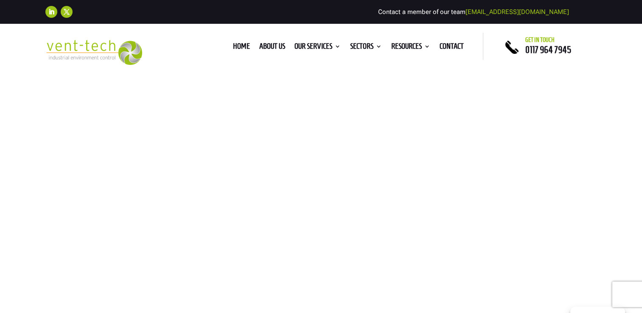 The width and height of the screenshot is (642, 313). Describe the element at coordinates (318, 48) in the screenshot. I see `a: Our Services` at that location.